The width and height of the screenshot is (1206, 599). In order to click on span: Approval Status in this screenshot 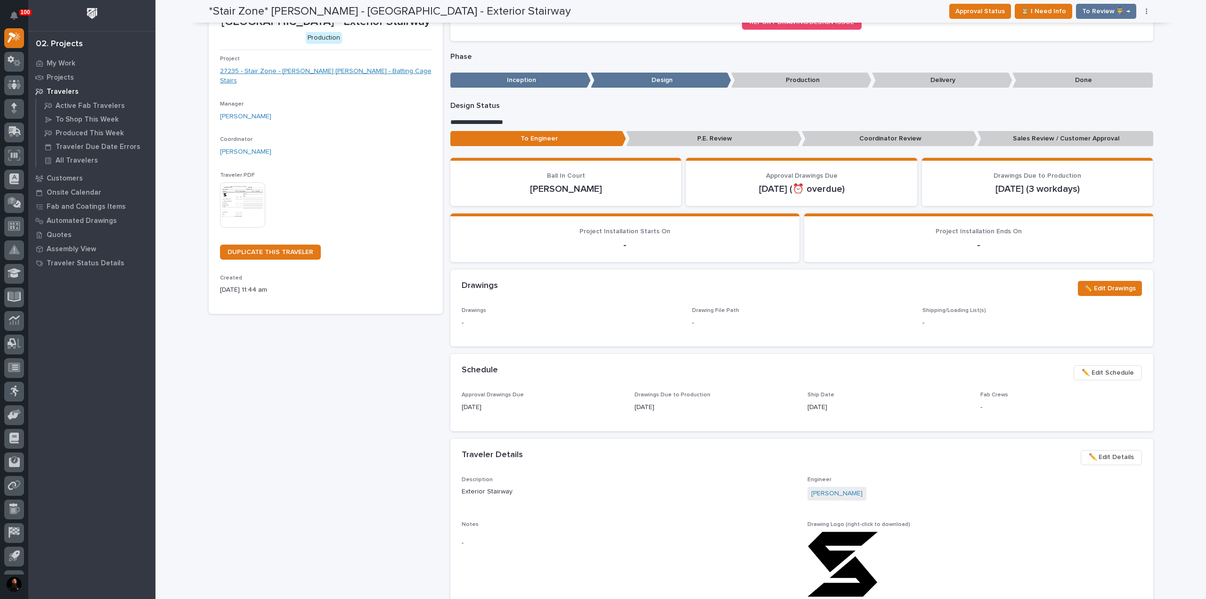, I will do `click(980, 11)`.